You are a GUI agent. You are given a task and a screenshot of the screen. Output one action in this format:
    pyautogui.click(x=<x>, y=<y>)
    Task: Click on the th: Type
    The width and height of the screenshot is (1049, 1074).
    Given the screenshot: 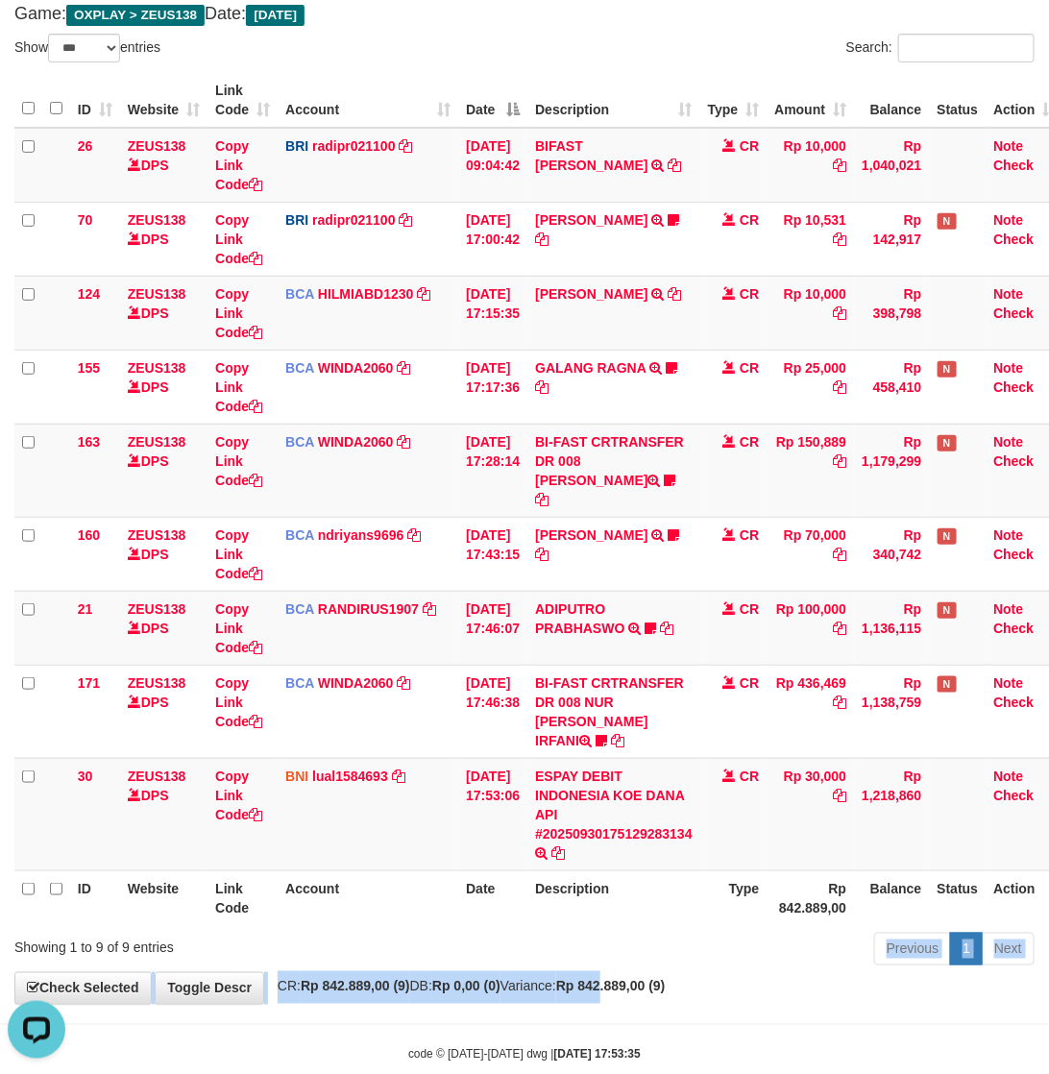 What is the action you would take?
    pyautogui.click(x=734, y=898)
    